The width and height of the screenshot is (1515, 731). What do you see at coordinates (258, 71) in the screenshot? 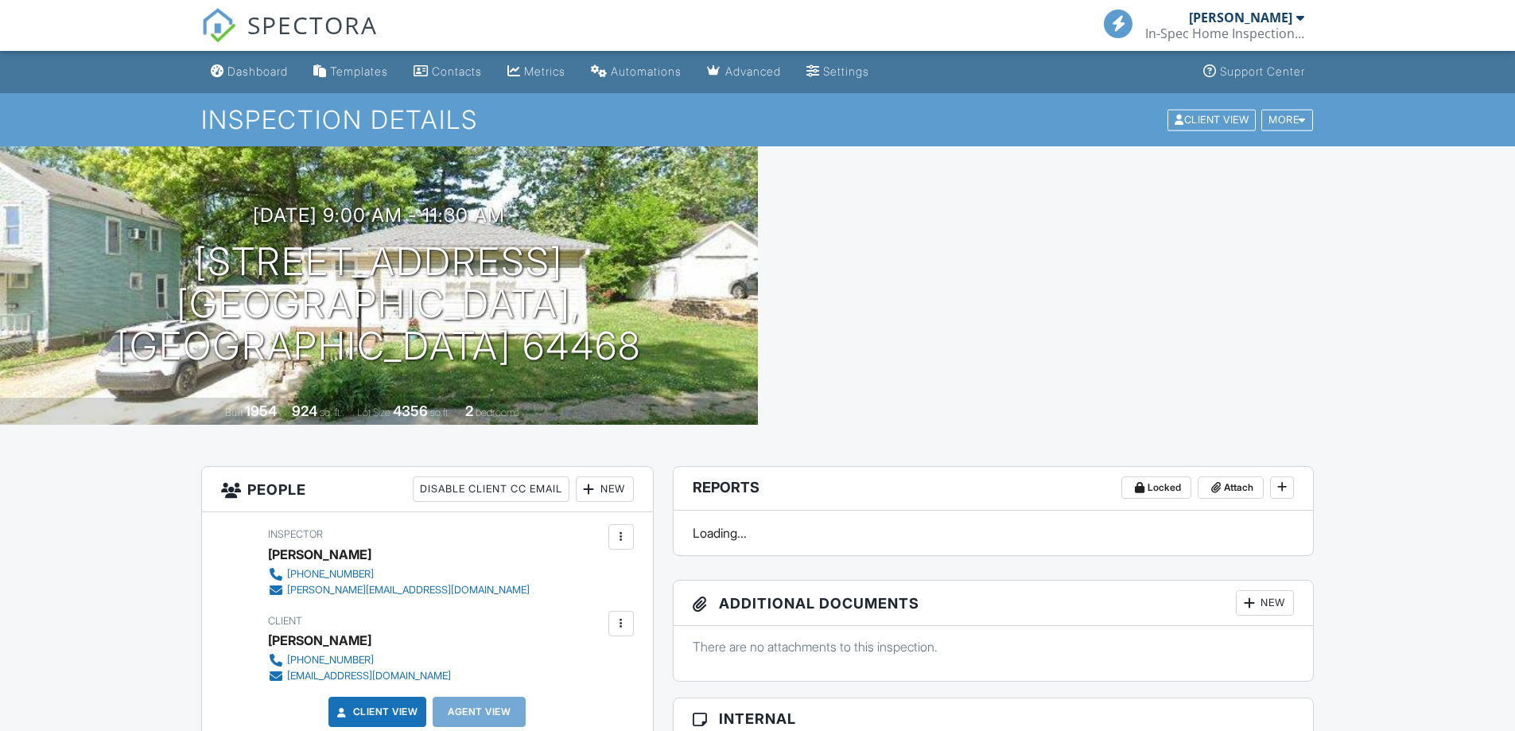
I see `div: Dashboard` at bounding box center [258, 71].